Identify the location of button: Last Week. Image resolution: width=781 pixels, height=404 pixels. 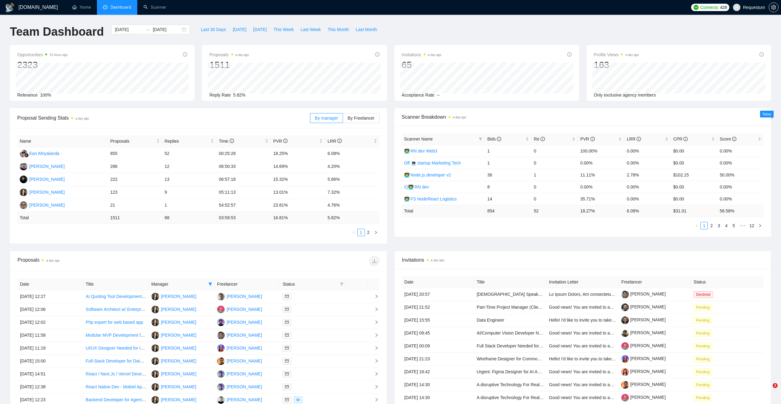
(311, 30).